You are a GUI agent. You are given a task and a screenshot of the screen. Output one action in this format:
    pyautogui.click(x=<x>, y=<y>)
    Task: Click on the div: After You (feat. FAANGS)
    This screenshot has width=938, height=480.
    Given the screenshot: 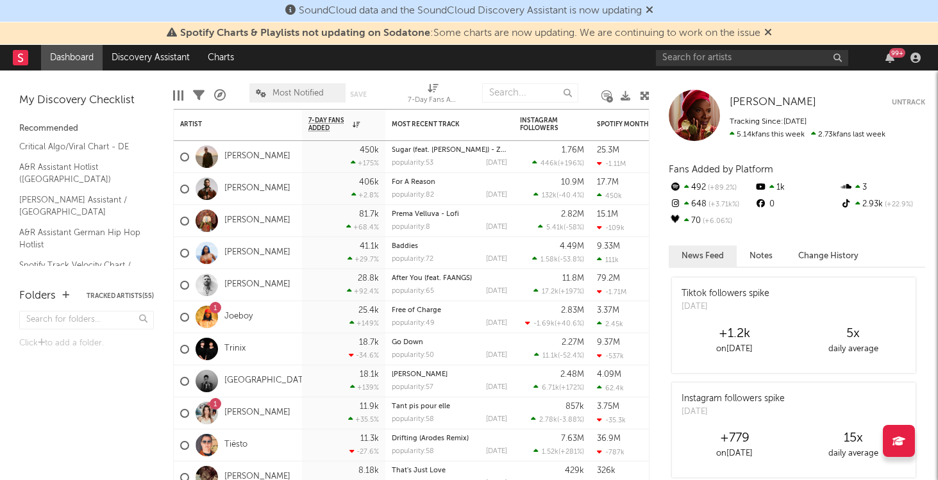 What is the action you would take?
    pyautogui.click(x=449, y=278)
    